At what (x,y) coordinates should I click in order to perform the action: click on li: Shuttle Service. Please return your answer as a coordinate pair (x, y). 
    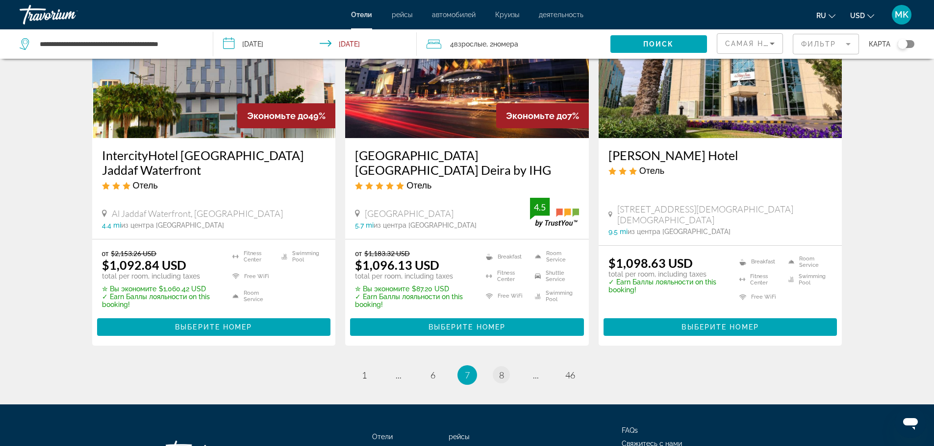
    Looking at the image, I should click on (554, 276).